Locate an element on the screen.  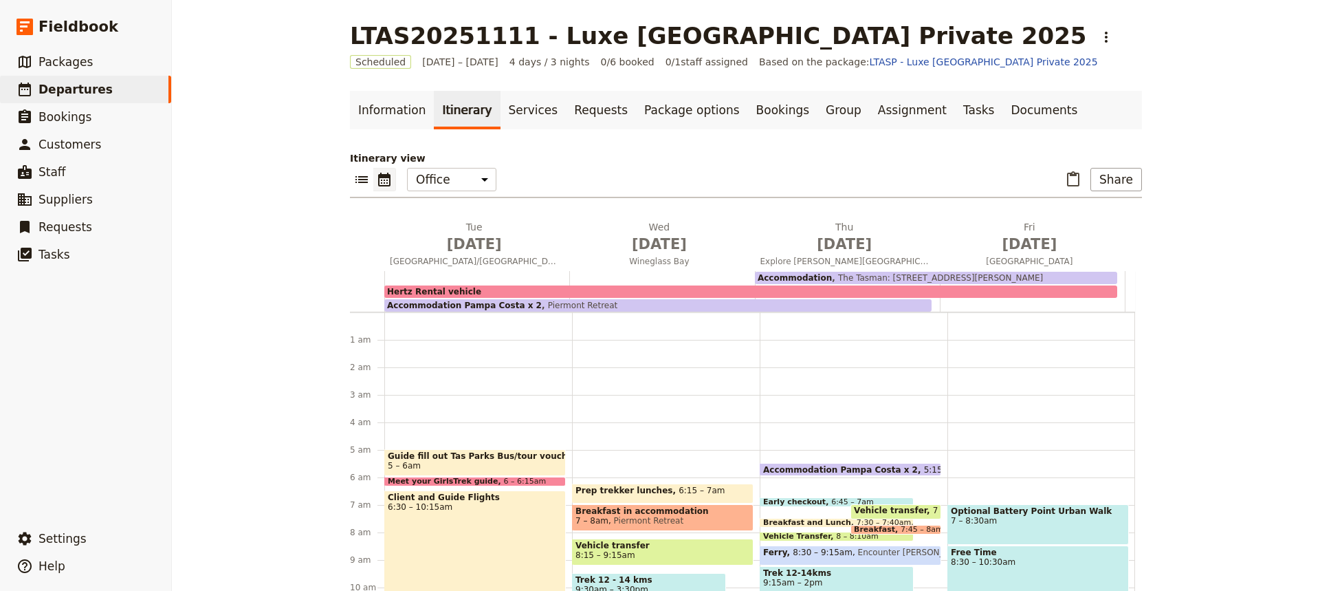
span: Tasks is located at coordinates (54, 254).